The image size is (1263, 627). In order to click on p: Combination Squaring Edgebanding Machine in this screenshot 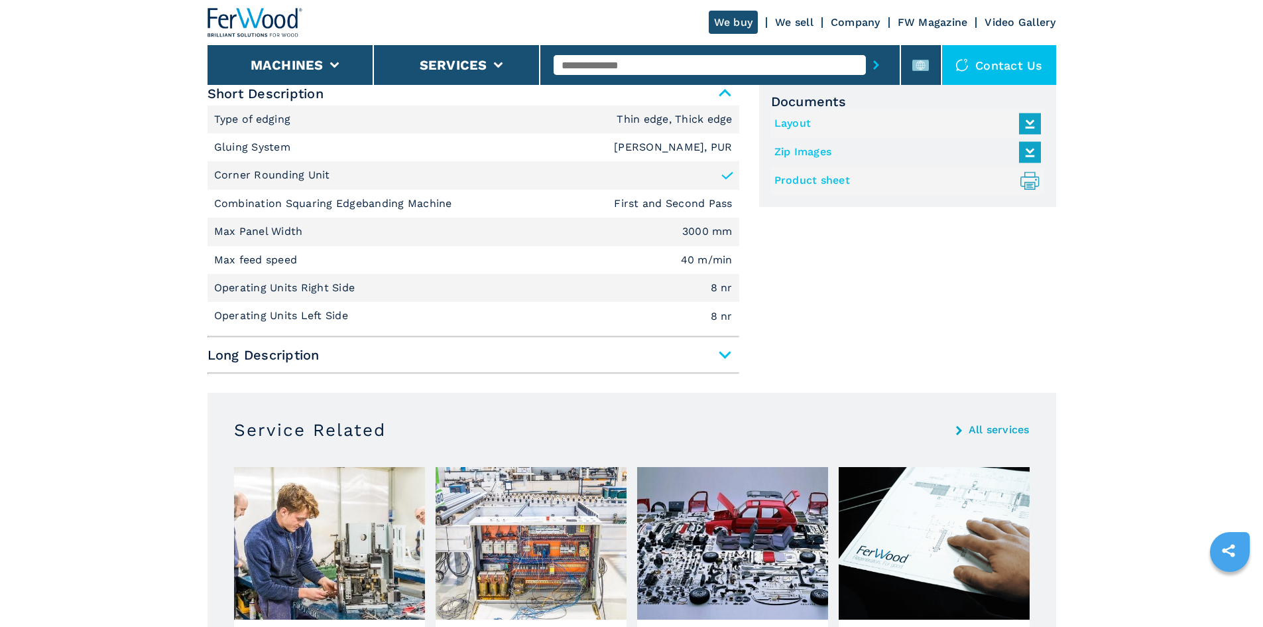, I will do `click(335, 204)`.